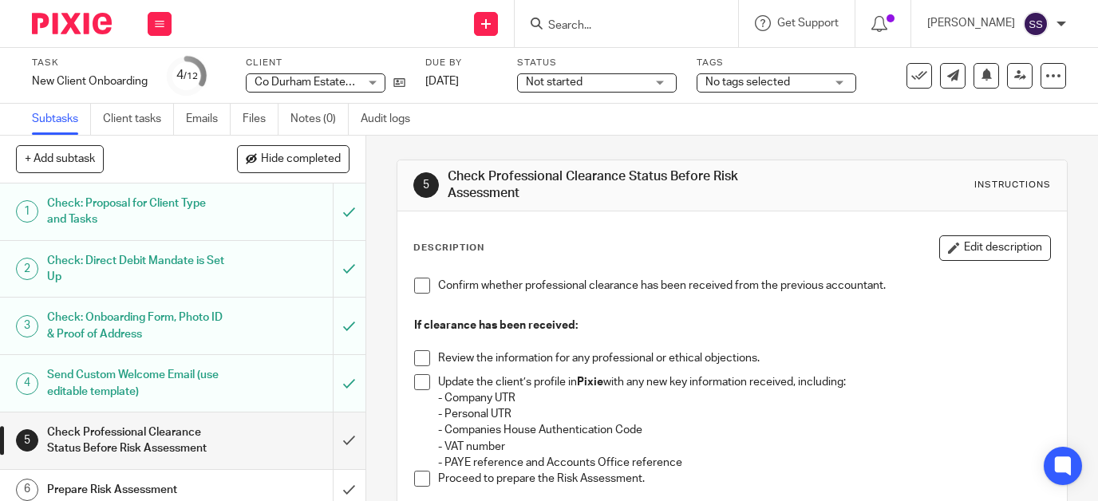 The width and height of the screenshot is (1098, 501). Describe the element at coordinates (597, 63) in the screenshot. I see `label: Status` at that location.